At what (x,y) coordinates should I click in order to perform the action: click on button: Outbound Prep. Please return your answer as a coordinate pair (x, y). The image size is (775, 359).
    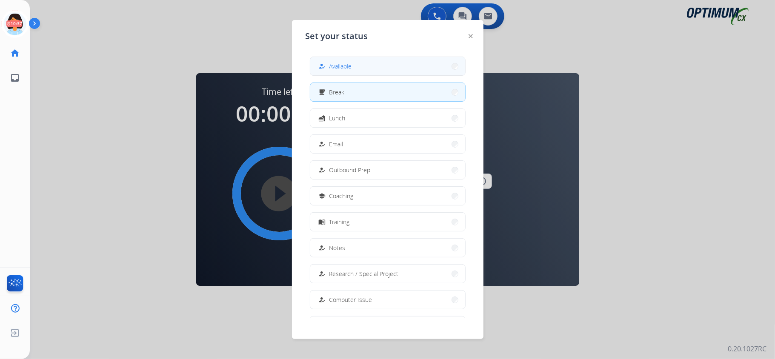
    Looking at the image, I should click on (388, 170).